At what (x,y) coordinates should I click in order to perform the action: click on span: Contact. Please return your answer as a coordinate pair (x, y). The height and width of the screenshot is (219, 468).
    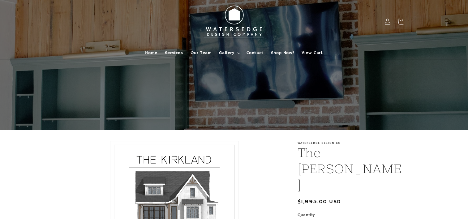
    Looking at the image, I should click on (255, 53).